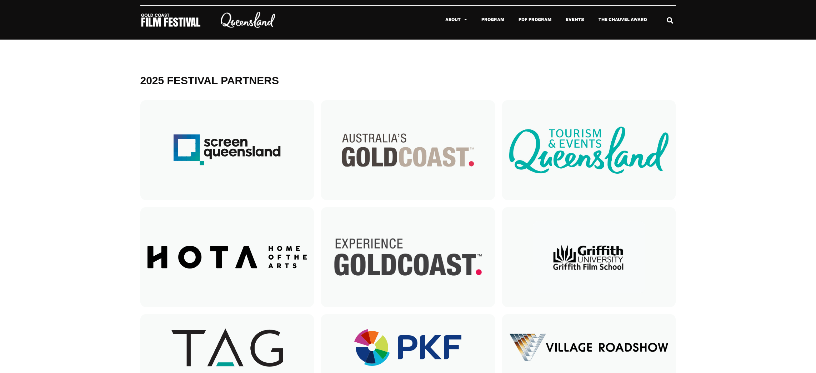  Describe the element at coordinates (493, 20) in the screenshot. I see `a: Program` at that location.